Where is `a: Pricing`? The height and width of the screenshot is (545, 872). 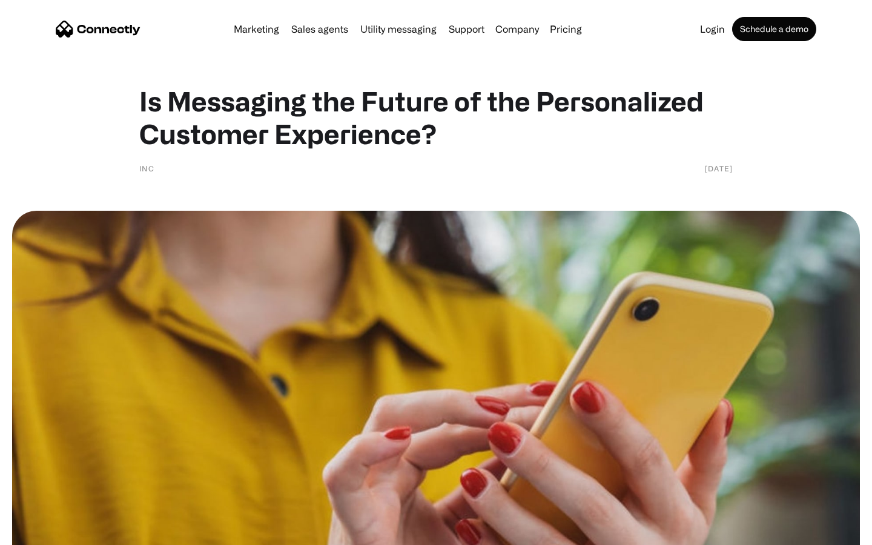
a: Pricing is located at coordinates (565, 29).